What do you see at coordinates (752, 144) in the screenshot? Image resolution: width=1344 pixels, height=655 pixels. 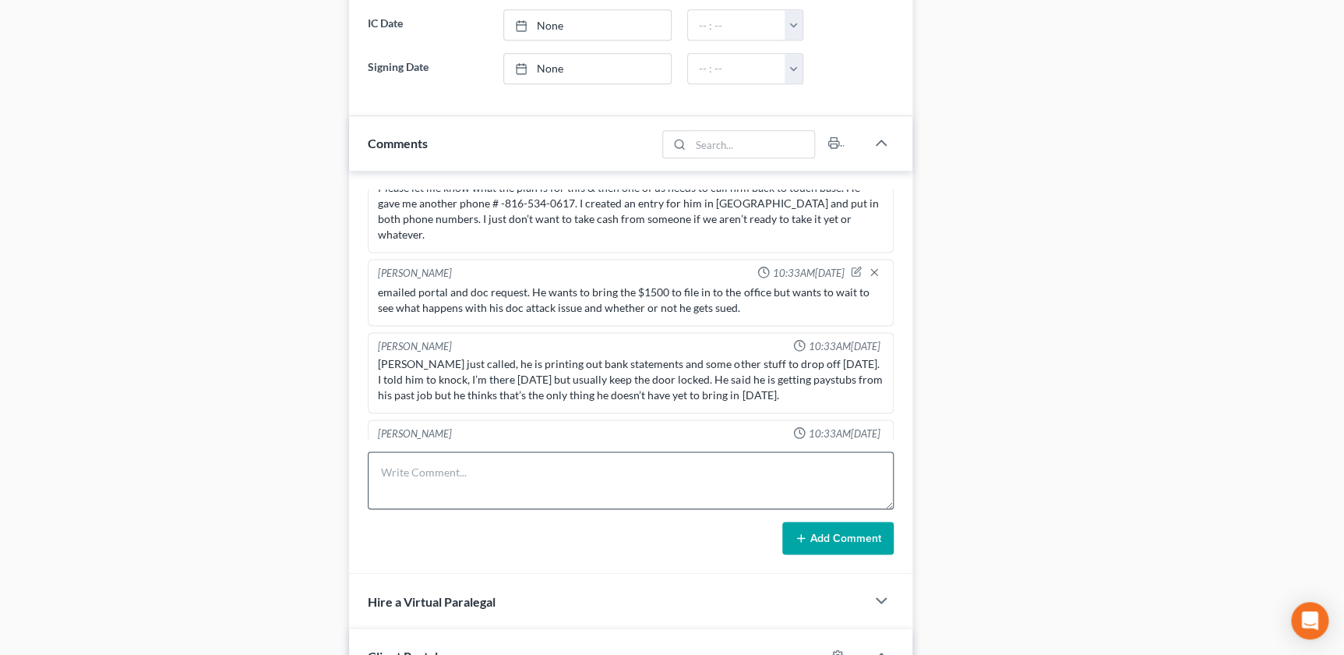 I see `input: Search...` at bounding box center [752, 144].